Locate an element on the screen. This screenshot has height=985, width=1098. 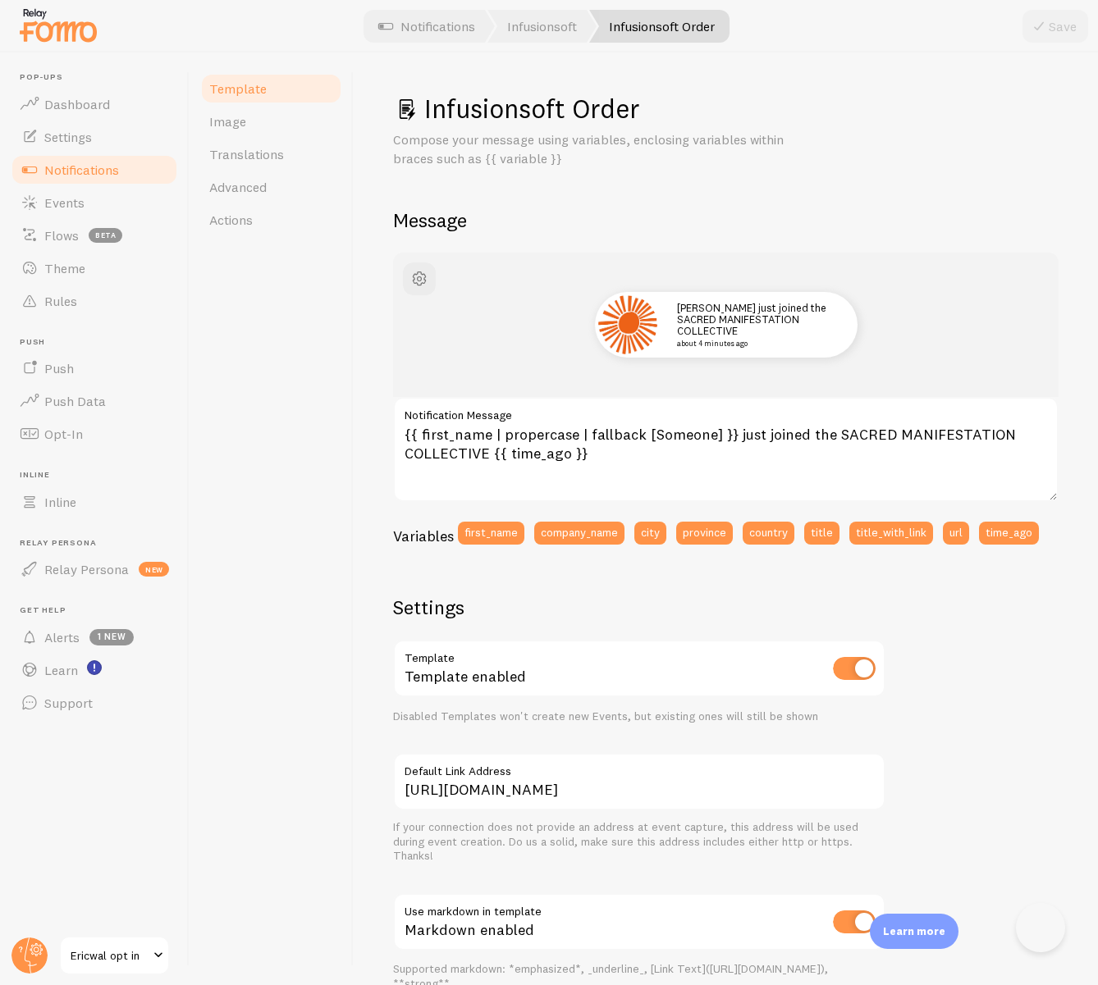
span: Events is located at coordinates (64, 203).